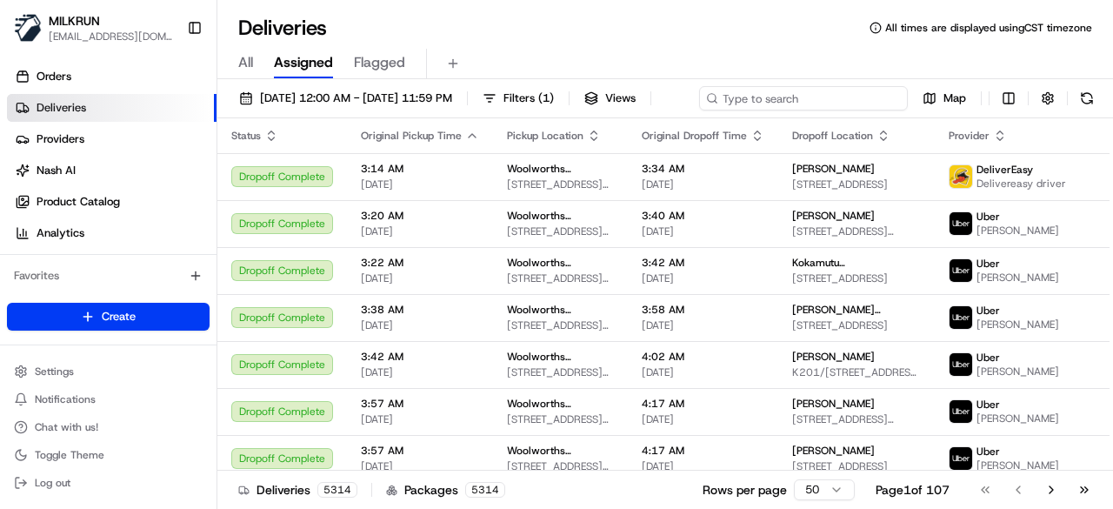 The height and width of the screenshot is (509, 1113). Describe the element at coordinates (969, 136) in the screenshot. I see `span: Provider` at that location.